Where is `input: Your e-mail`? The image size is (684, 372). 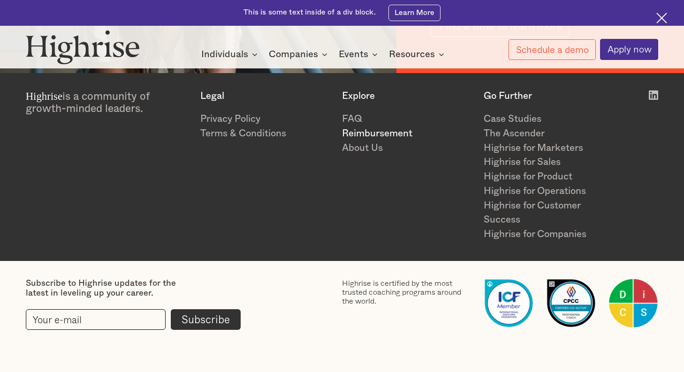
input: Your e-mail is located at coordinates (96, 320).